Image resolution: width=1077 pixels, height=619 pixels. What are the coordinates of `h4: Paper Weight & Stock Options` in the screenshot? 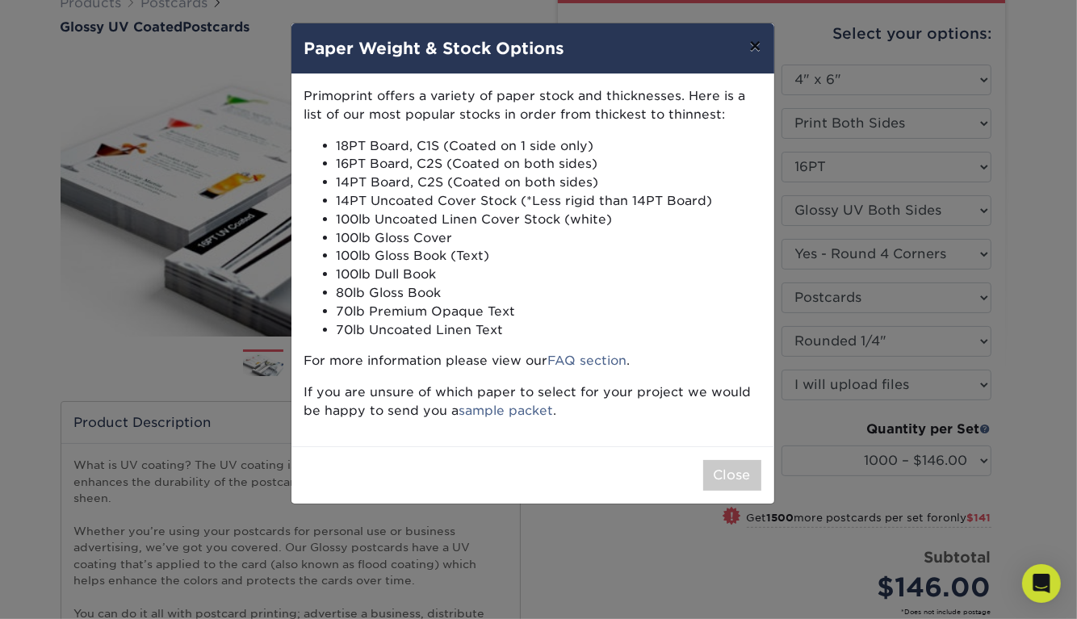 It's located at (533, 48).